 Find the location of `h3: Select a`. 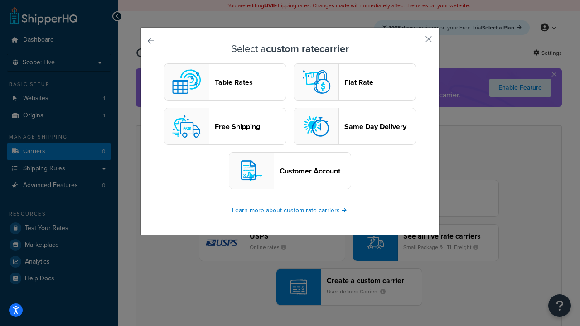

h3: Select a is located at coordinates (290, 49).